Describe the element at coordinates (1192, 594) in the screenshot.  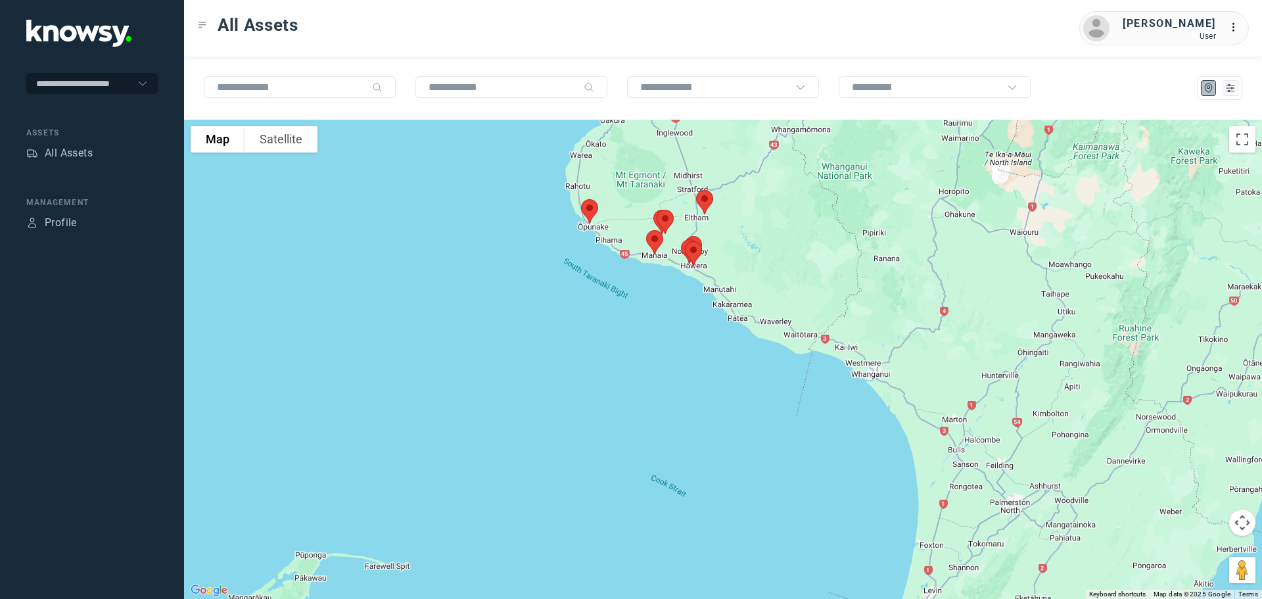
I see `span: Map data ©2025 Google` at that location.